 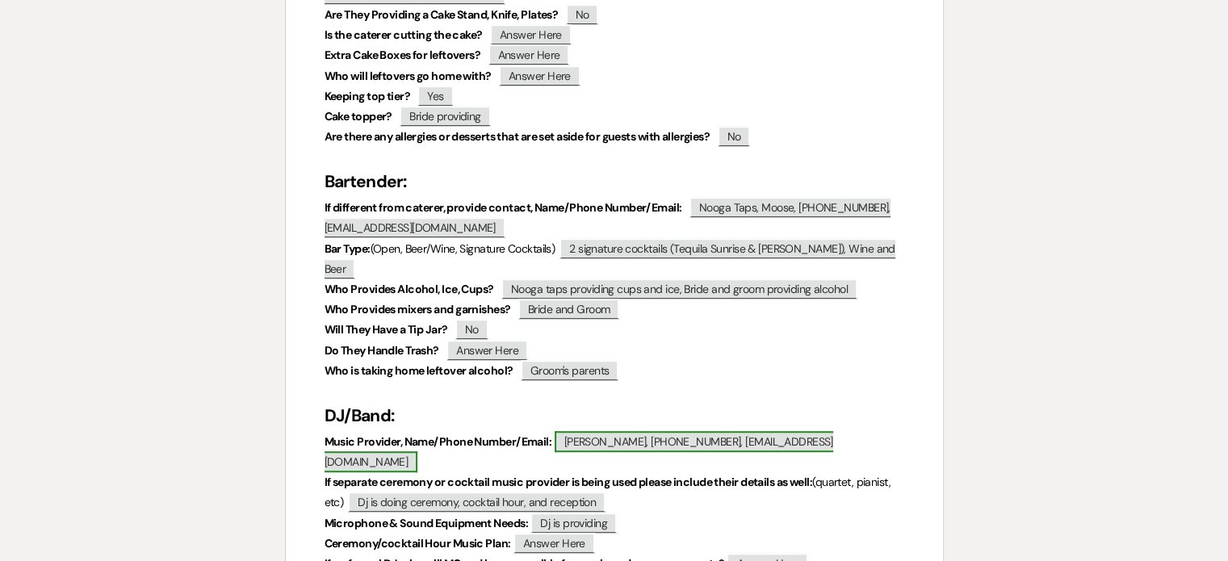 What do you see at coordinates (382, 350) in the screenshot?
I see `strong: Do They Handle Trash?` at bounding box center [382, 350].